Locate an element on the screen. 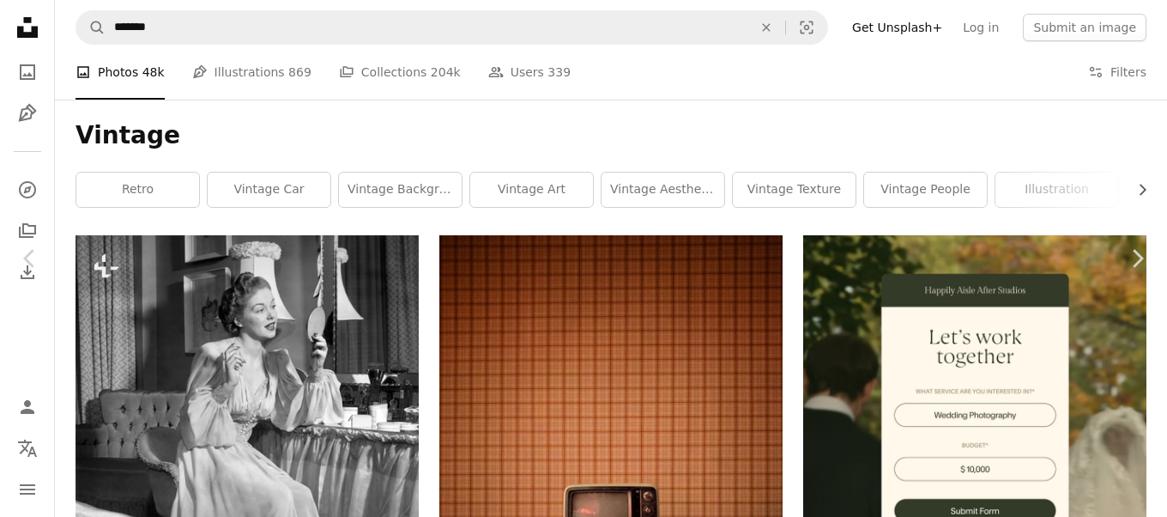 Image resolution: width=1167 pixels, height=517 pixels. a: Collections 204k is located at coordinates (400, 72).